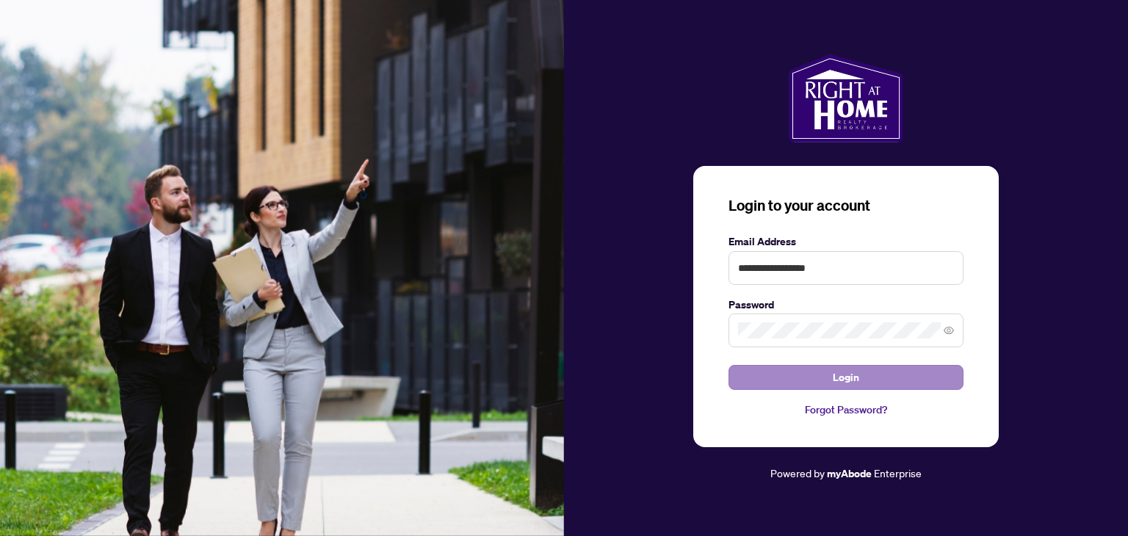 The height and width of the screenshot is (536, 1128). Describe the element at coordinates (845, 98) in the screenshot. I see `img: ma-logo` at that location.